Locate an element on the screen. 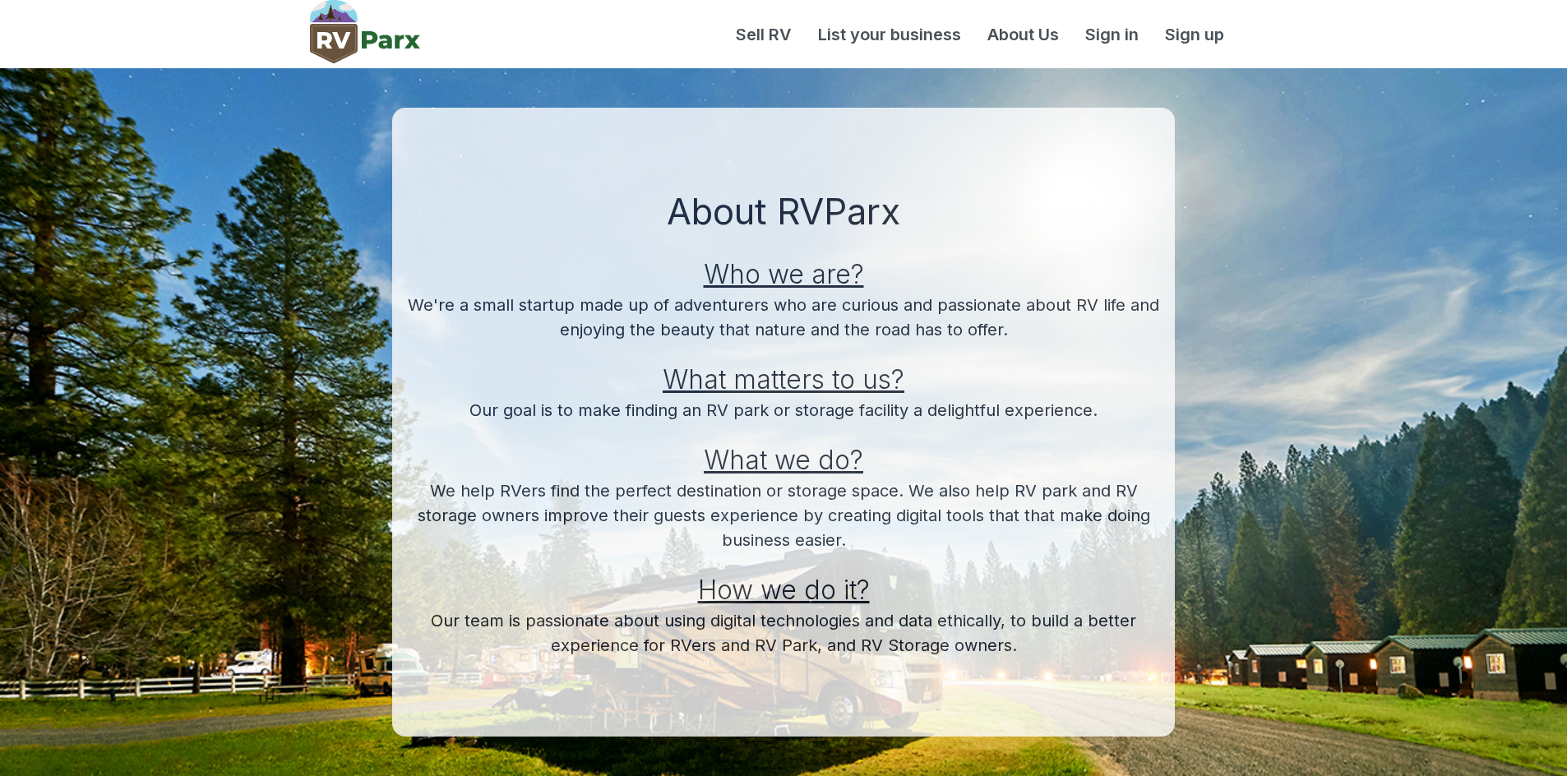 The height and width of the screenshot is (776, 1567). p: We help RVers find the perfect destination or storage space. We also help RV park and RV storage ... is located at coordinates (783, 515).